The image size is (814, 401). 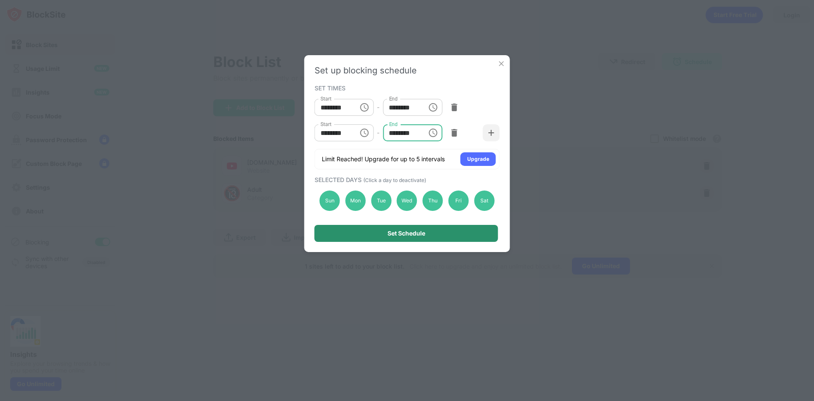 What do you see at coordinates (330, 200) in the screenshot?
I see `div: Sun` at bounding box center [330, 200].